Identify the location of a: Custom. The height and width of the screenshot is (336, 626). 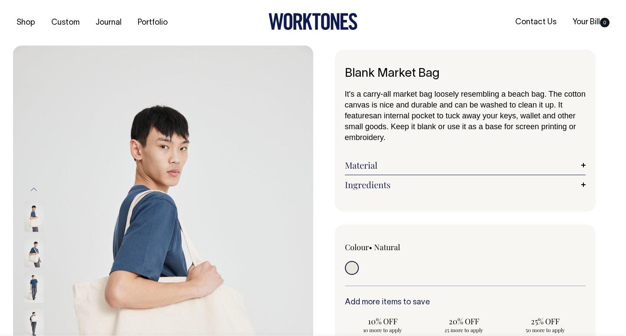
(65, 23).